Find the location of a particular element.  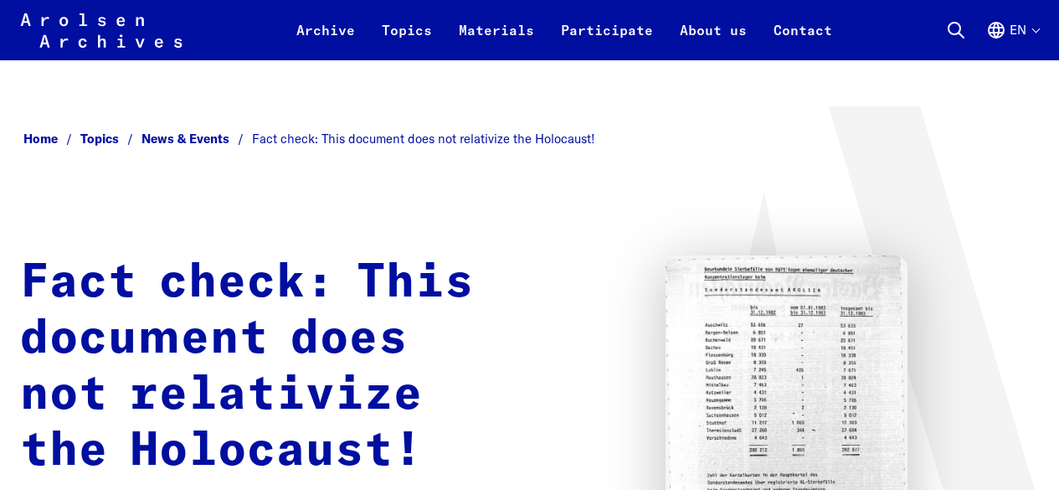

span: Fact check: This document does not relativize the Holocaust! is located at coordinates (423, 138).